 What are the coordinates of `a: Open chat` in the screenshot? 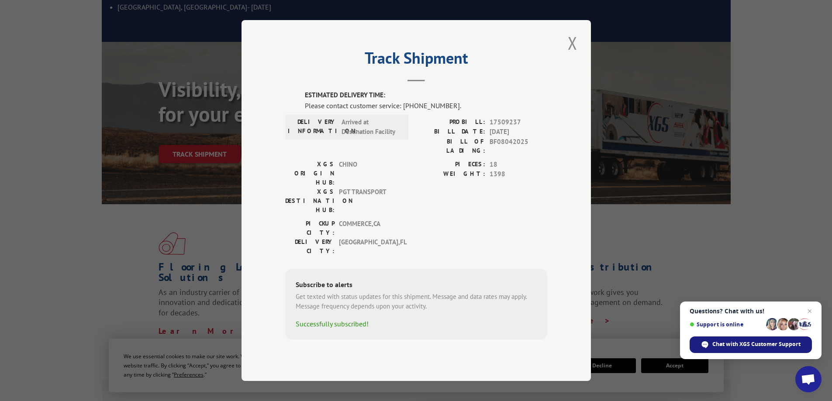 It's located at (809, 380).